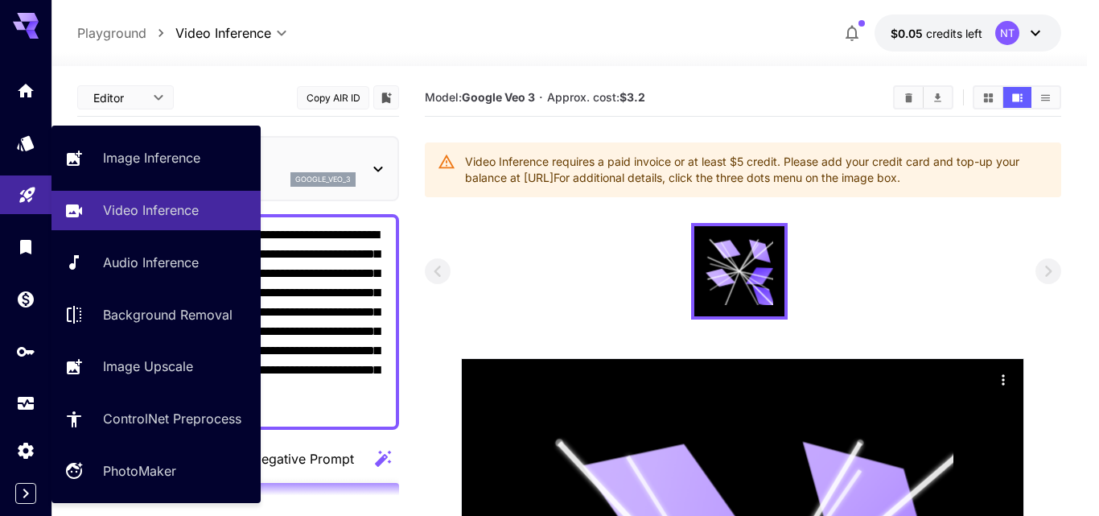 The image size is (1099, 516). I want to click on div: Video Inference requires a paid invoice or at least $5 credit. Please add your credit card and to..., so click(757, 170).